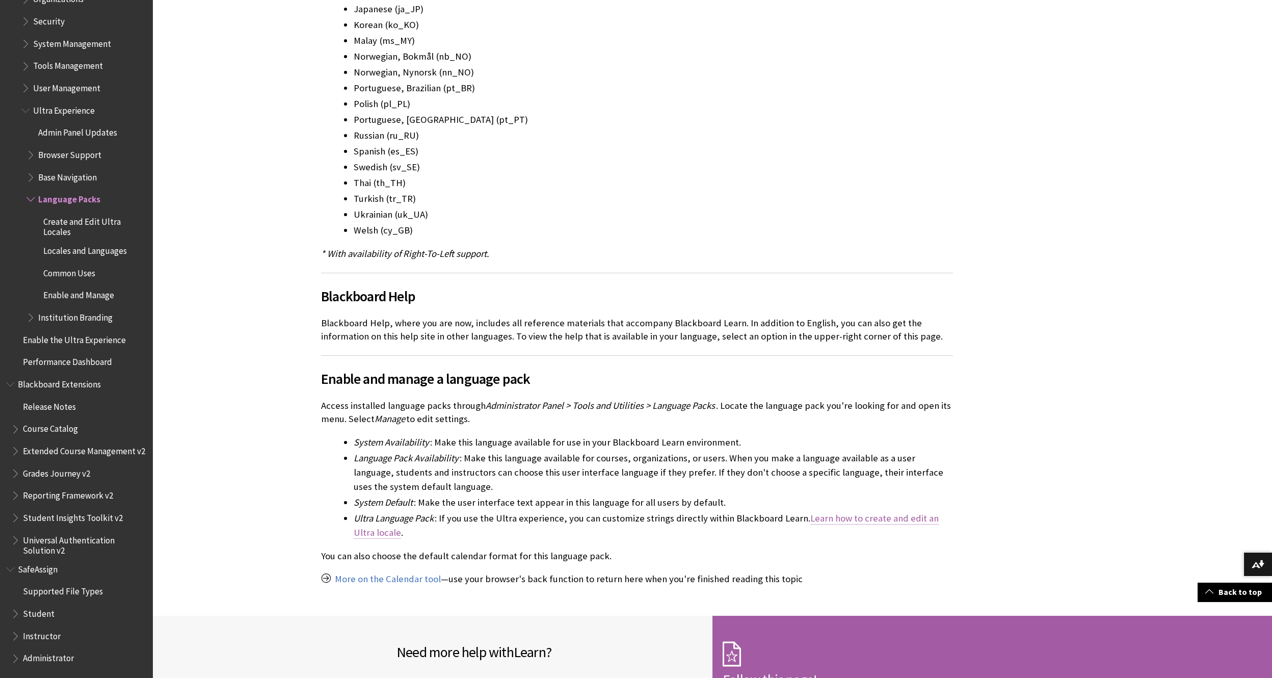 The height and width of the screenshot is (678, 1272). What do you see at coordinates (653, 41) in the screenshot?
I see `li: Malay (ms_MY)` at bounding box center [653, 41].